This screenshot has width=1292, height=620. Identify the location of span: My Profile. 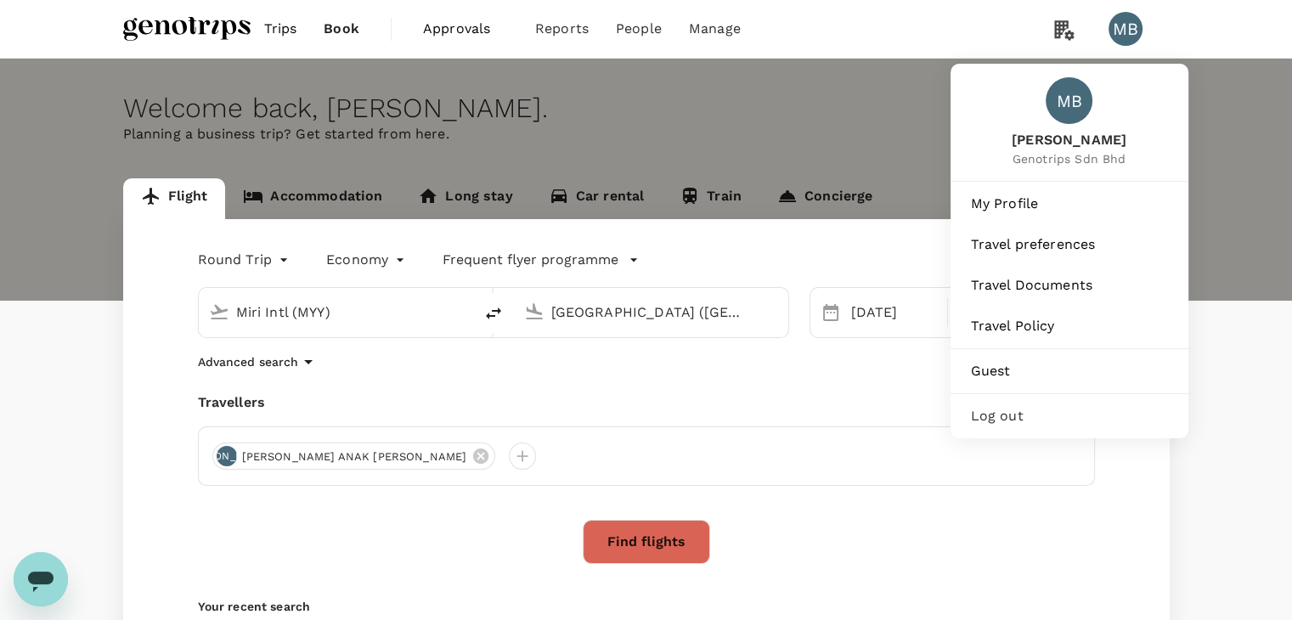
(1069, 204).